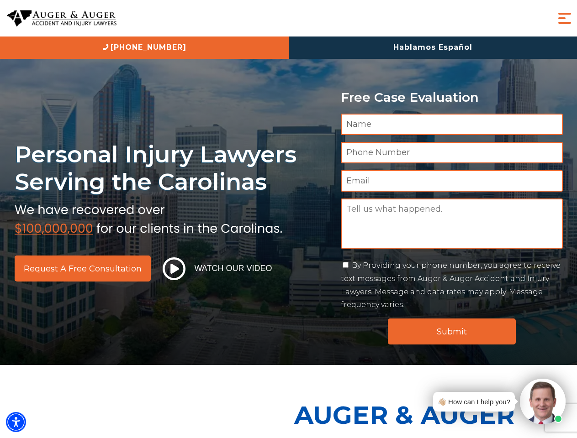  I want to click on h1: Personal Injury Lawyers Serving the Carolinas, so click(172, 168).